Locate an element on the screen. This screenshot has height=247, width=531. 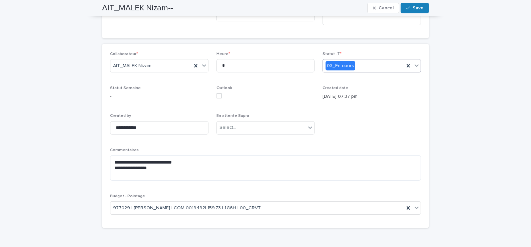
span: Outlook is located at coordinates (224, 88).